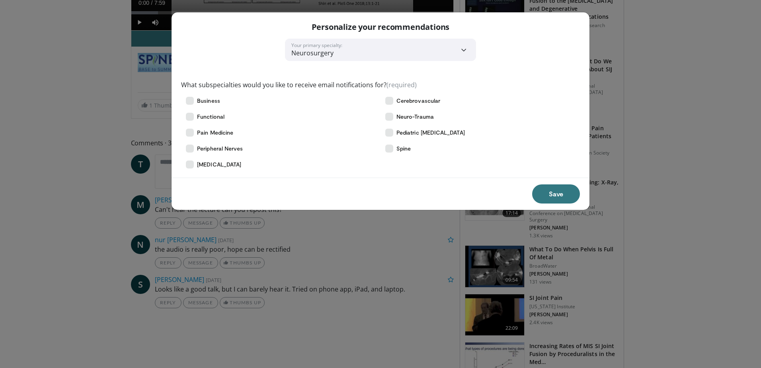  What do you see at coordinates (210, 117) in the screenshot?
I see `span: Functional` at bounding box center [210, 117].